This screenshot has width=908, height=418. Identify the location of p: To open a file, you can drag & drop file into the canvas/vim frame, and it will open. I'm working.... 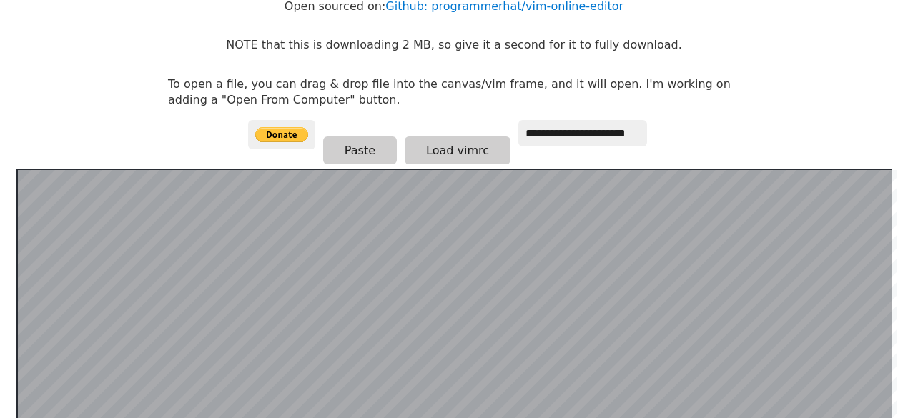
(454, 92).